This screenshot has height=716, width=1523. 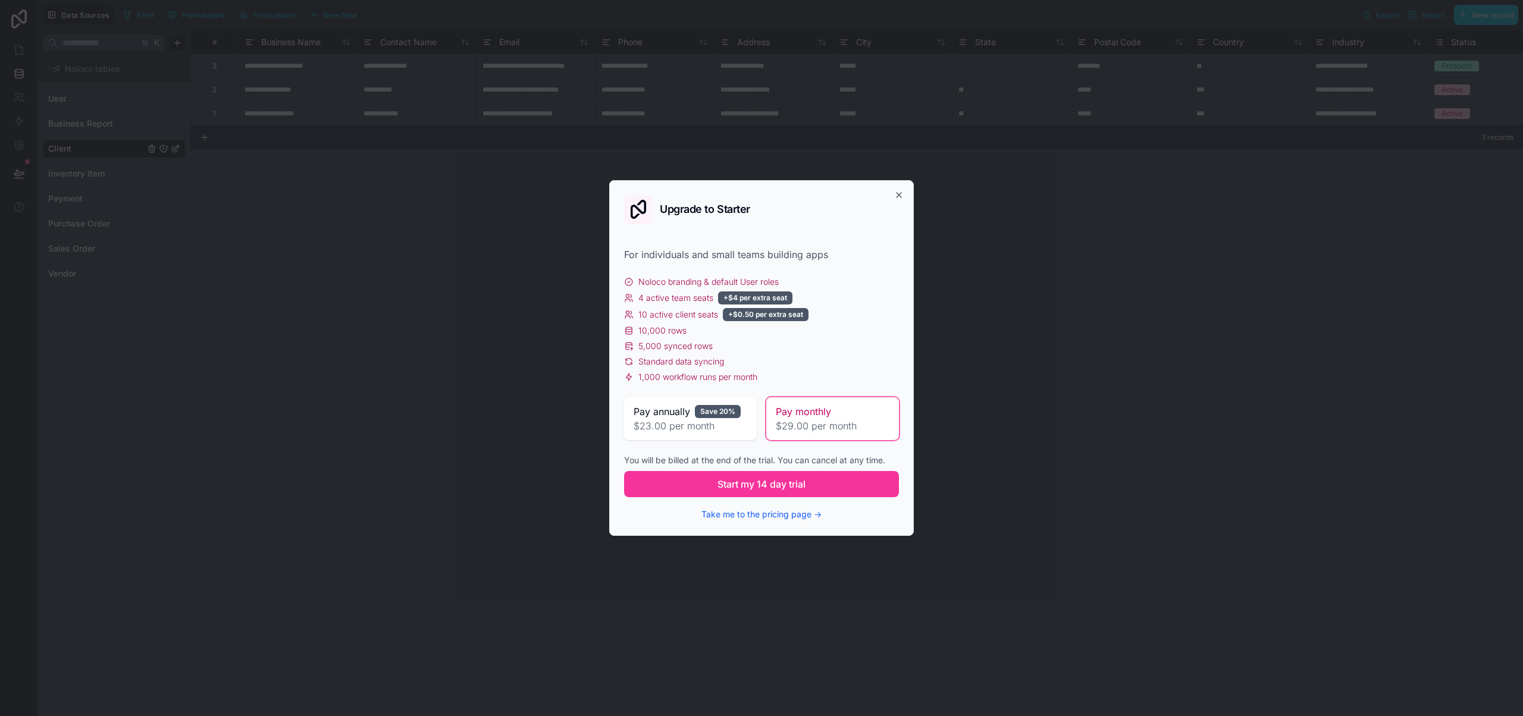 I want to click on div: +$0.50 per extra seat, so click(x=766, y=315).